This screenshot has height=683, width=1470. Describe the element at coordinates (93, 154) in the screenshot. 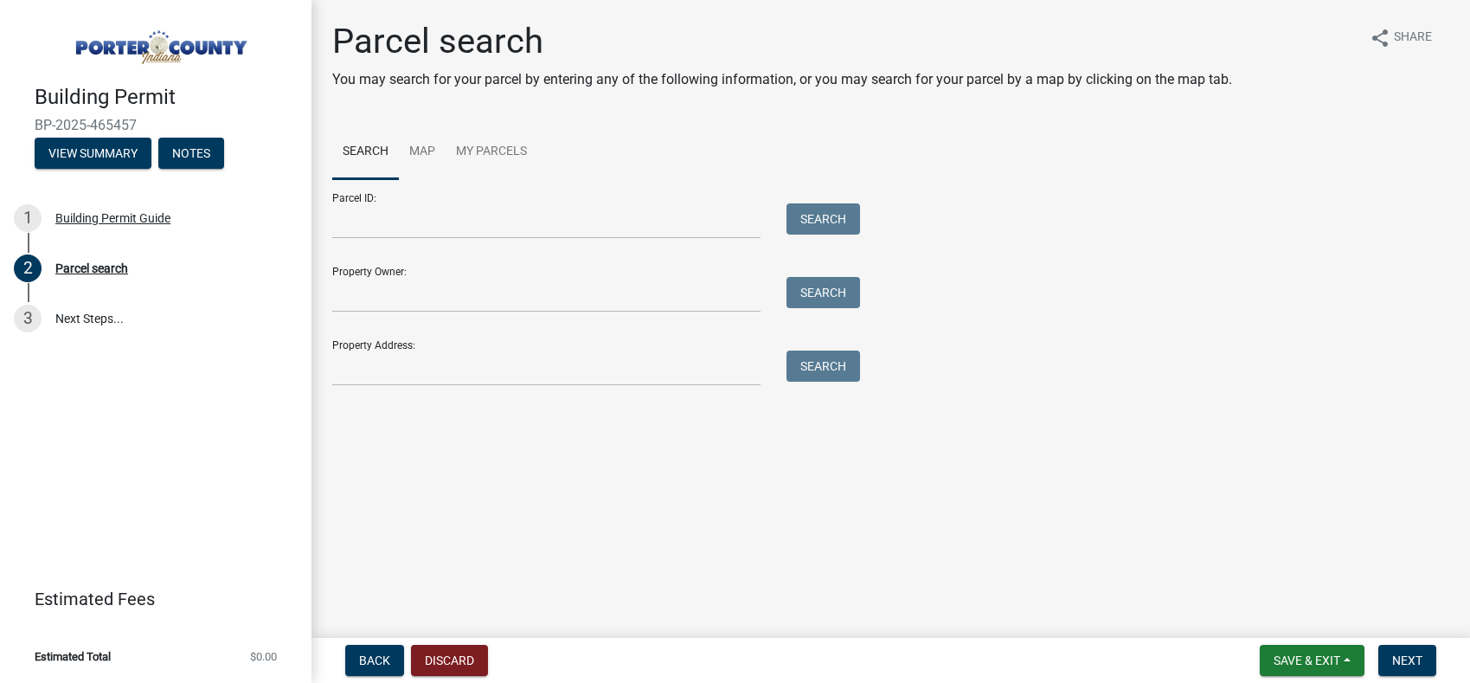

I see `wm-modal-confirm: Summary` at that location.